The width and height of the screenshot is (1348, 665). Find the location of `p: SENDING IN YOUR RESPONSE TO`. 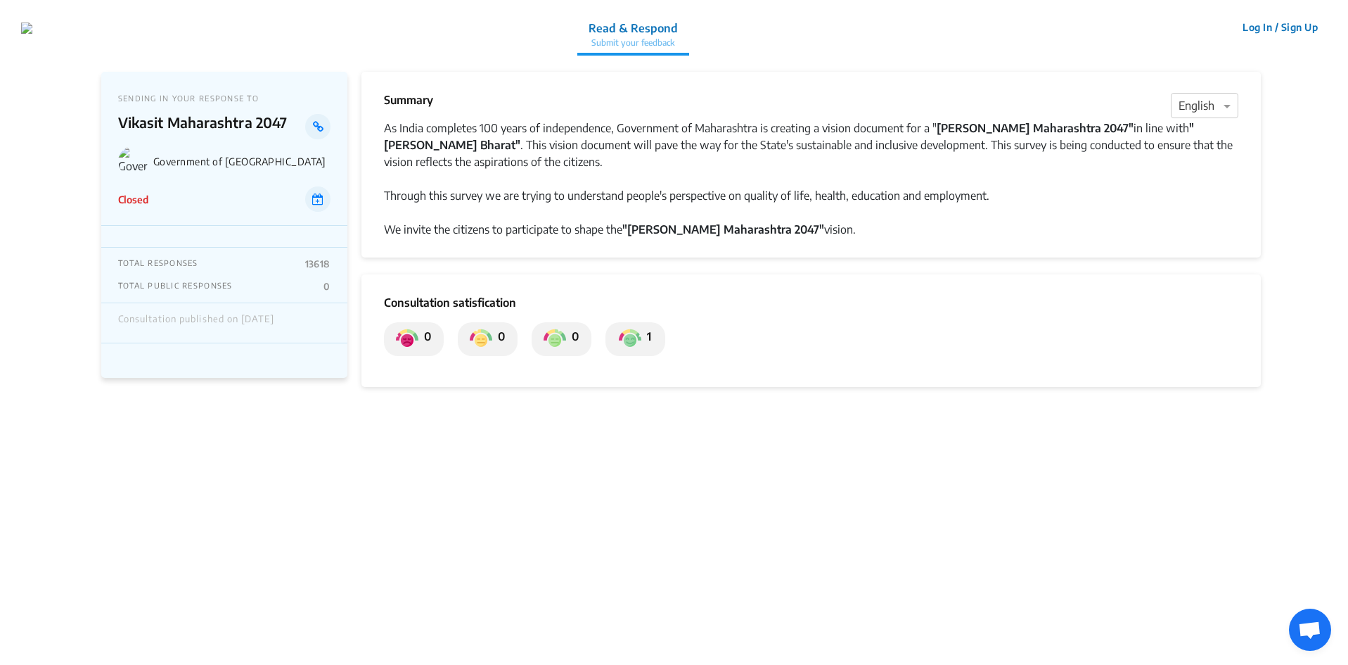

p: SENDING IN YOUR RESPONSE TO is located at coordinates (224, 98).